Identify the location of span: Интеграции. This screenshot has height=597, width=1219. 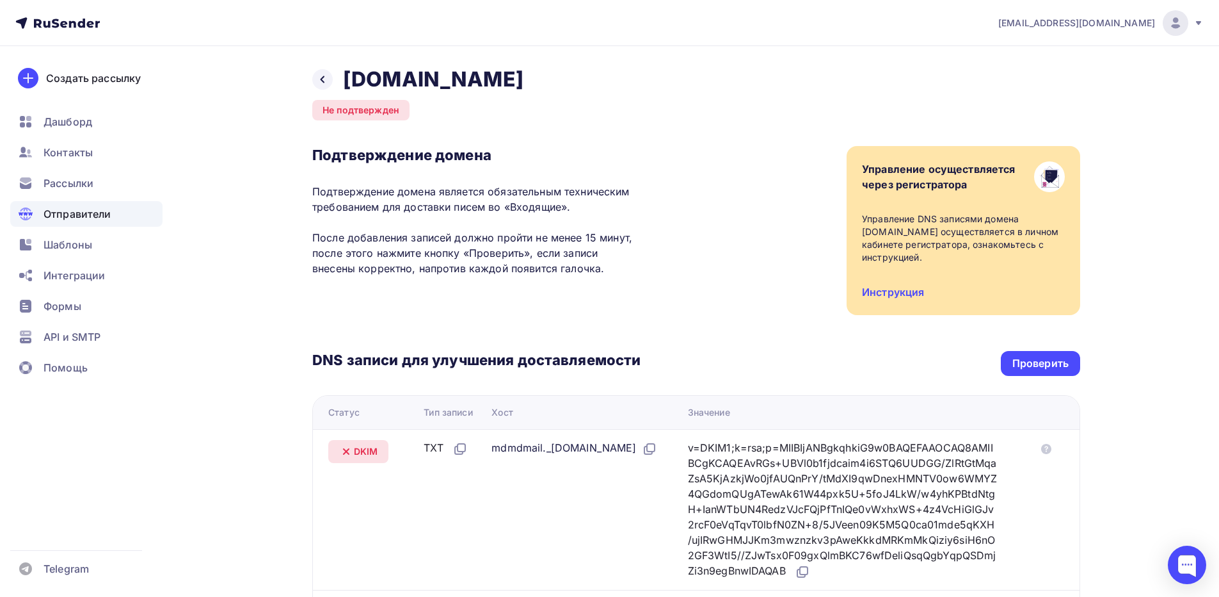
(74, 275).